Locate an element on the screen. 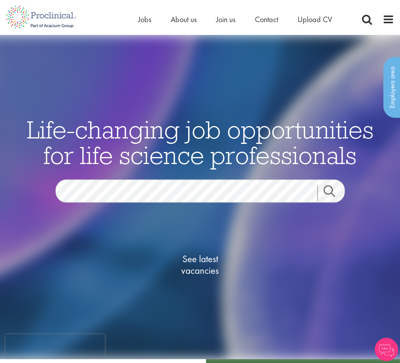  a: See latestvacancies is located at coordinates (200, 265).